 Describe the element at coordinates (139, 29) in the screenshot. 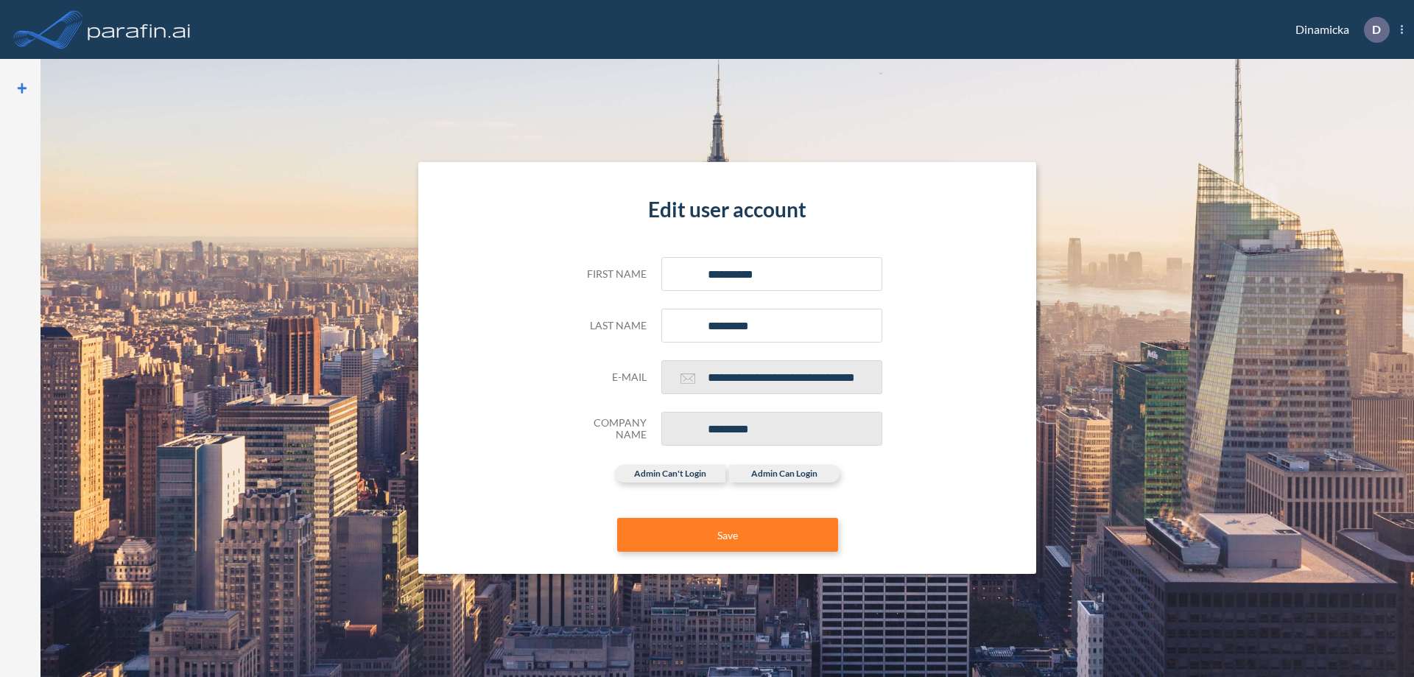

I see `img: logo` at that location.